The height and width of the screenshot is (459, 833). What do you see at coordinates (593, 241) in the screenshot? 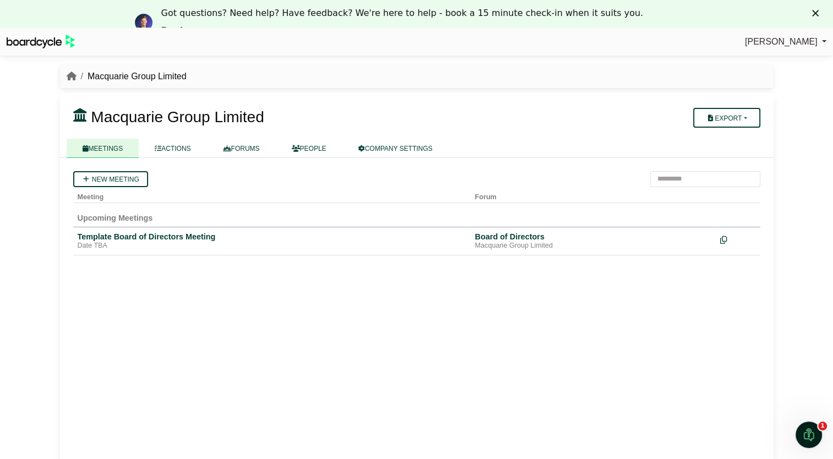
I see `a: Board of Directors Macquarie Group Limited` at bounding box center [593, 241].